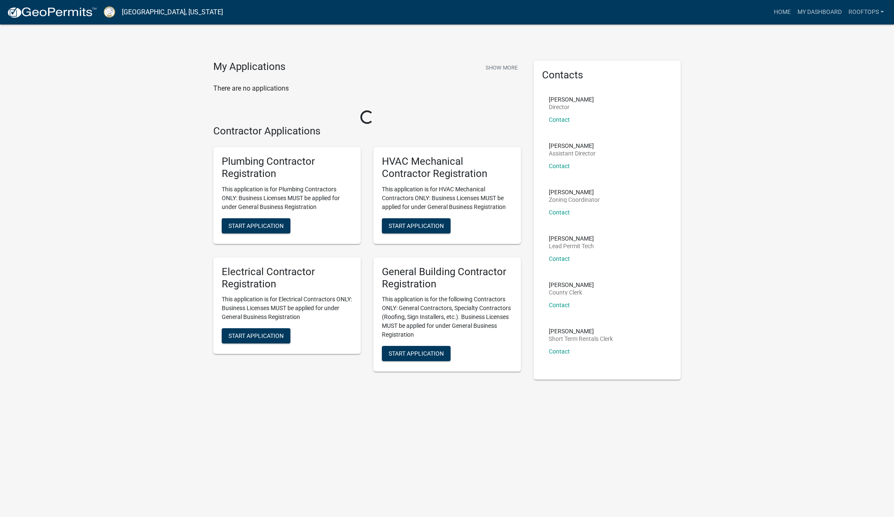 This screenshot has width=894, height=517. What do you see at coordinates (607, 75) in the screenshot?
I see `h5: Contacts` at bounding box center [607, 75].